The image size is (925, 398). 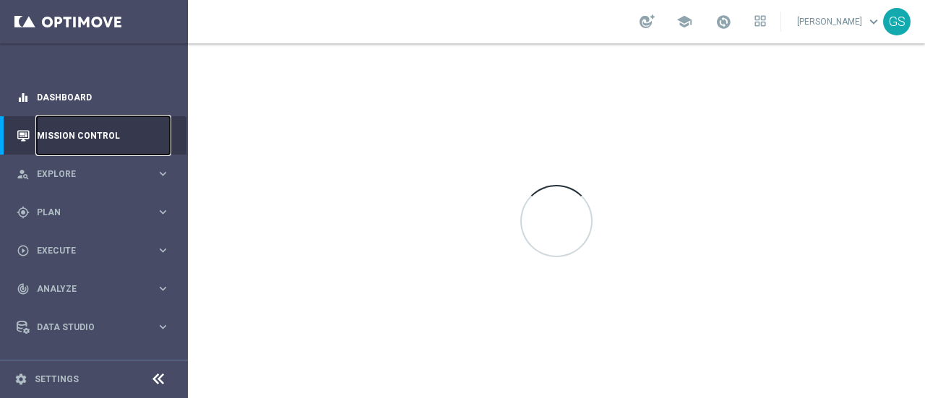 I want to click on button: equalizer Dashboard, so click(x=93, y=98).